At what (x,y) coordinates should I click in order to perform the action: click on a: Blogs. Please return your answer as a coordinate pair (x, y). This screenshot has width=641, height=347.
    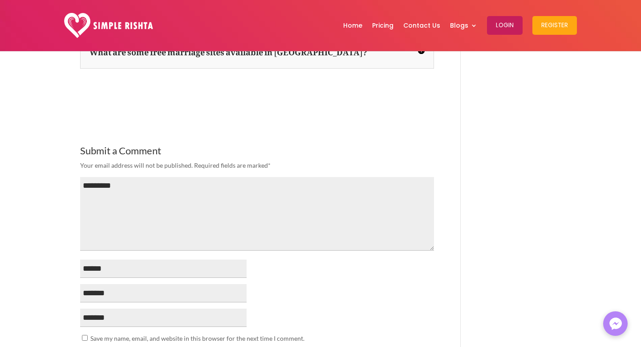
    Looking at the image, I should click on (464, 25).